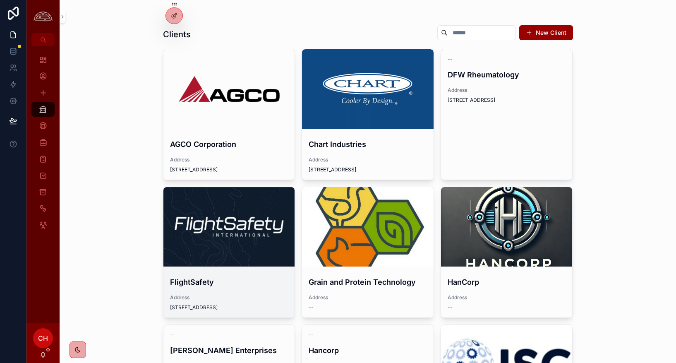  What do you see at coordinates (229, 89) in the screenshot?
I see `div: AGCO-Logo.wine-2.png` at bounding box center [229, 89].